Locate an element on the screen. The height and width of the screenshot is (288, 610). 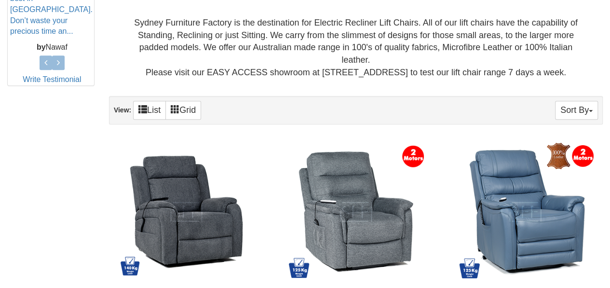
a: Write Testimonial is located at coordinates (52, 79).